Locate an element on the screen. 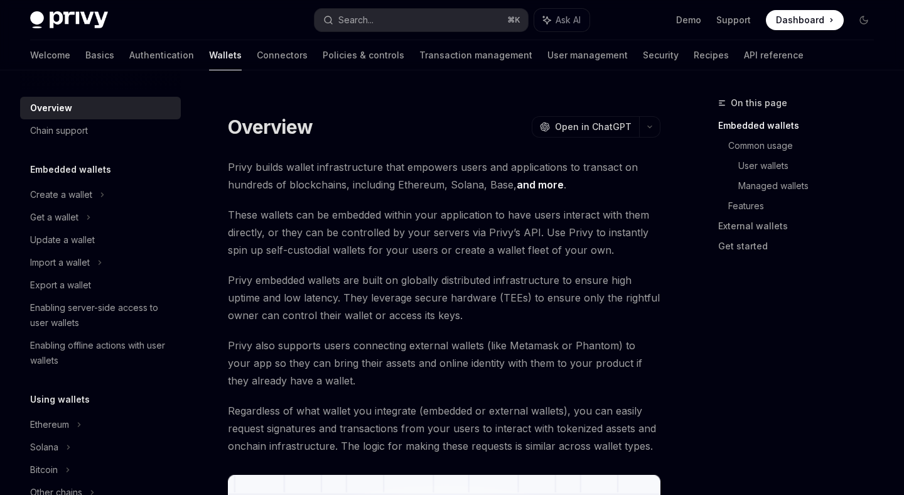 The width and height of the screenshot is (904, 495). span: Privy embedded wallets are built on globally distributed infrastructure to ensure high uptime and... is located at coordinates (444, 298).